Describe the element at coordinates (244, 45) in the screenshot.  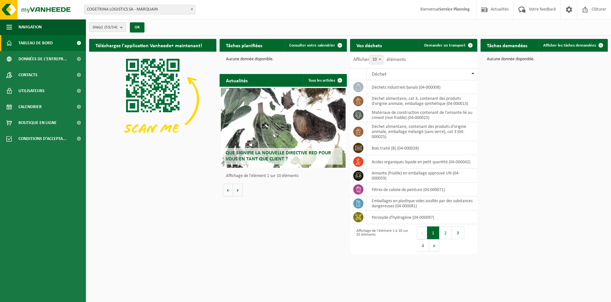
I see `h2: Tâches planifiées` at that location.